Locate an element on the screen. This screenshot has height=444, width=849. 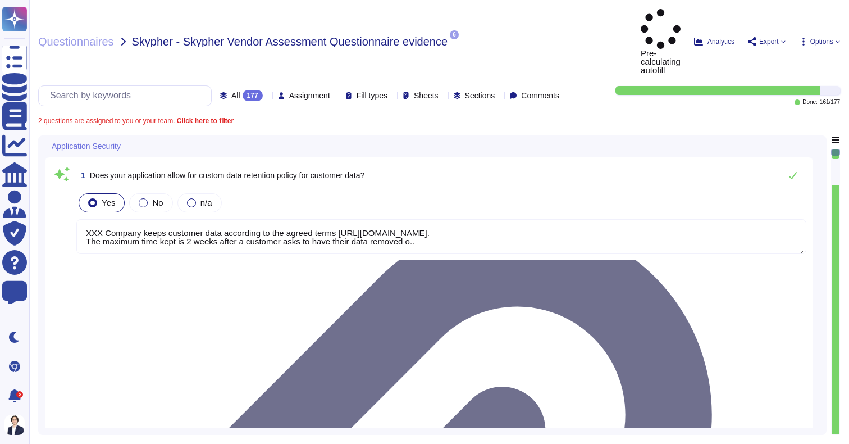
span: Done: is located at coordinates (810, 102).